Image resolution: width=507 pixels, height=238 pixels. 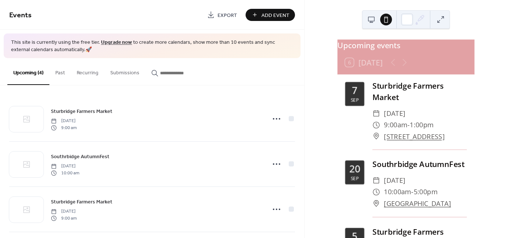 What do you see at coordinates (406, 45) in the screenshot?
I see `div: Upcoming events` at bounding box center [406, 45].